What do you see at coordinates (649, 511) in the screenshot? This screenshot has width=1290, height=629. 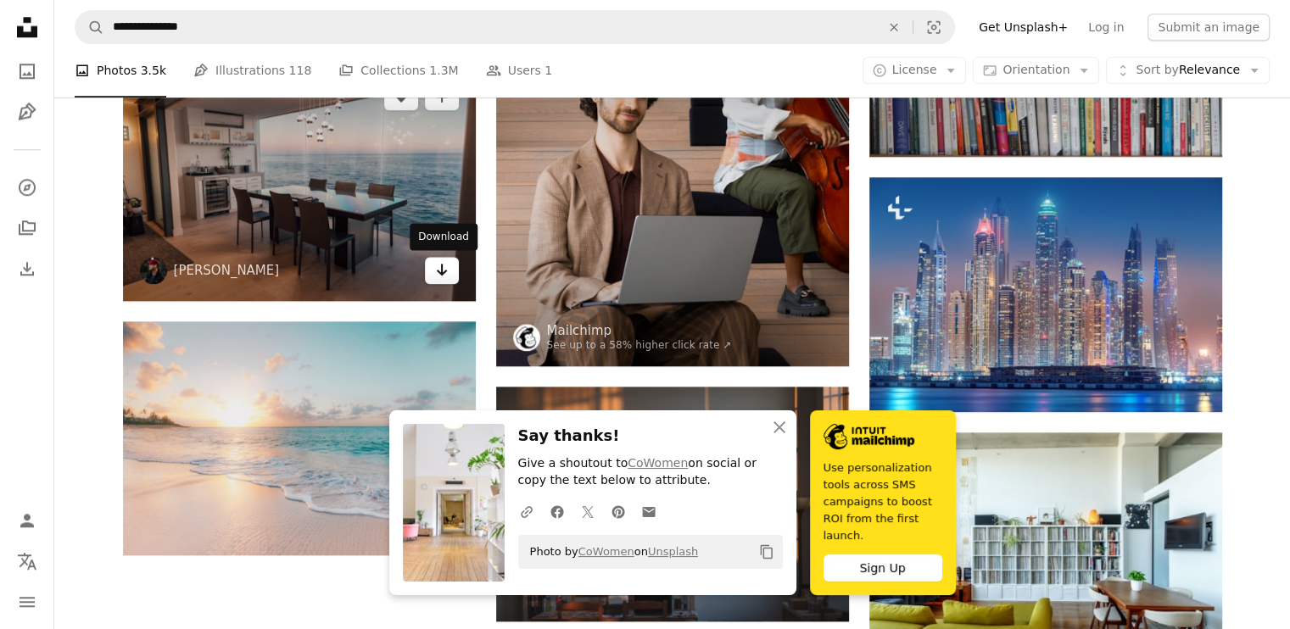 I see `a: Share over email` at bounding box center [649, 511].